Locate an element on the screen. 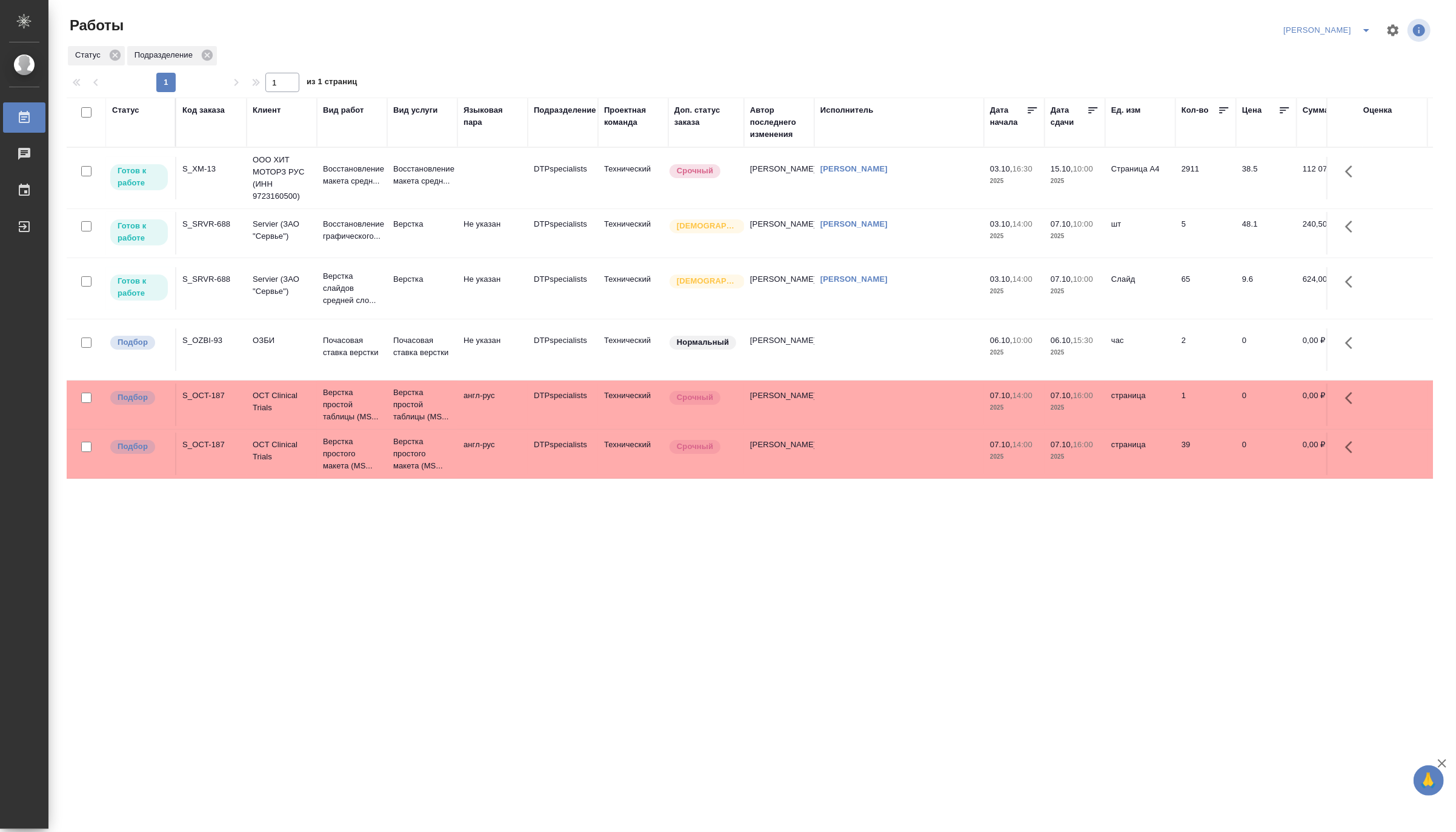 This screenshot has height=832, width=1456. td: час is located at coordinates (1140, 350).